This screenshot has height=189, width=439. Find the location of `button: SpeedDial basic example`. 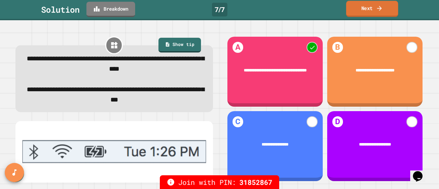

button: SpeedDial basic example is located at coordinates (14, 173).